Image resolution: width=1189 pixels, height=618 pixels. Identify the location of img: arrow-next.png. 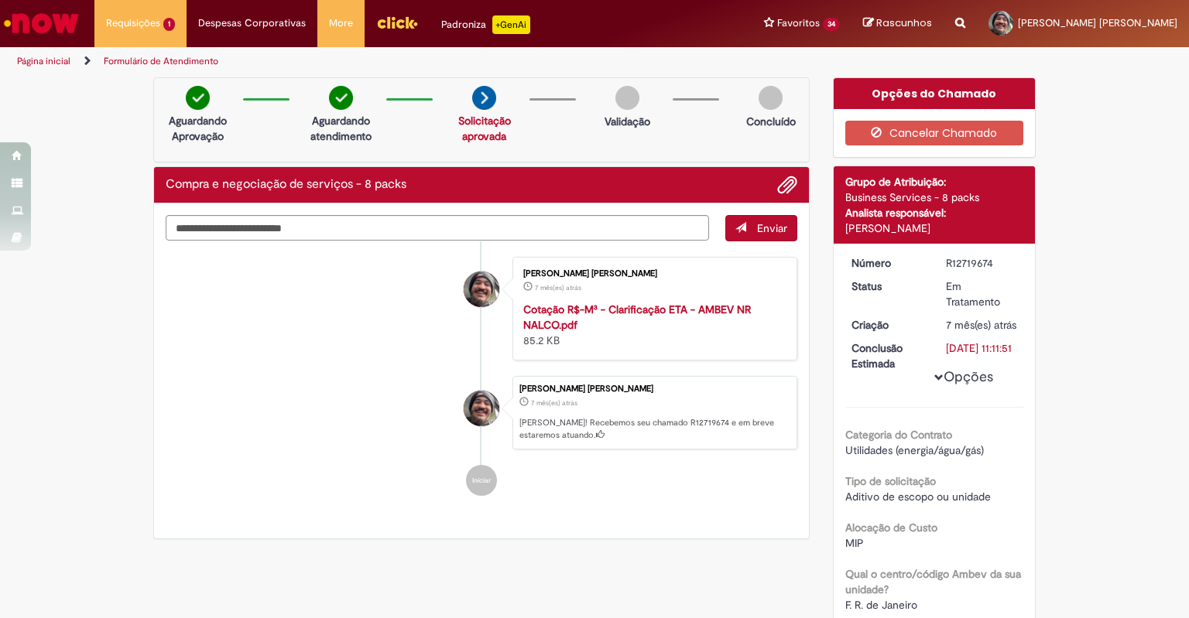
(484, 98).